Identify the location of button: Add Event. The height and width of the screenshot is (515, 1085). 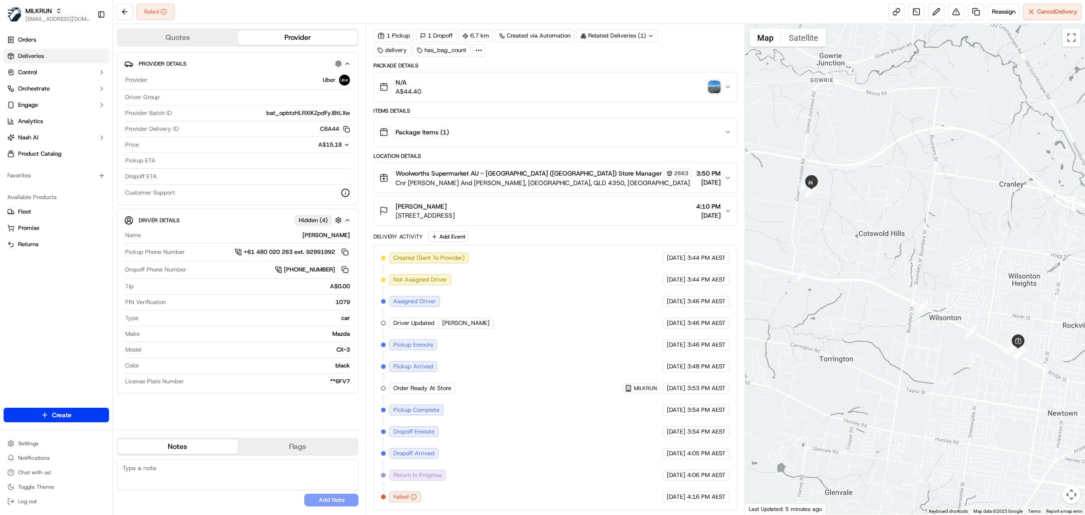
(448, 237).